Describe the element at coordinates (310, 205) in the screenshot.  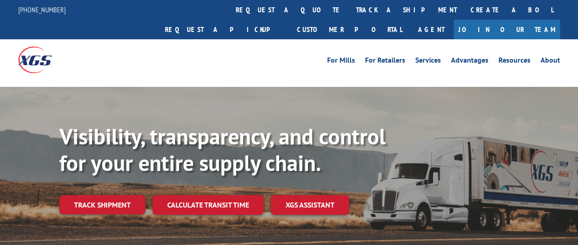
I see `a: XGS ASSISTANT` at that location.